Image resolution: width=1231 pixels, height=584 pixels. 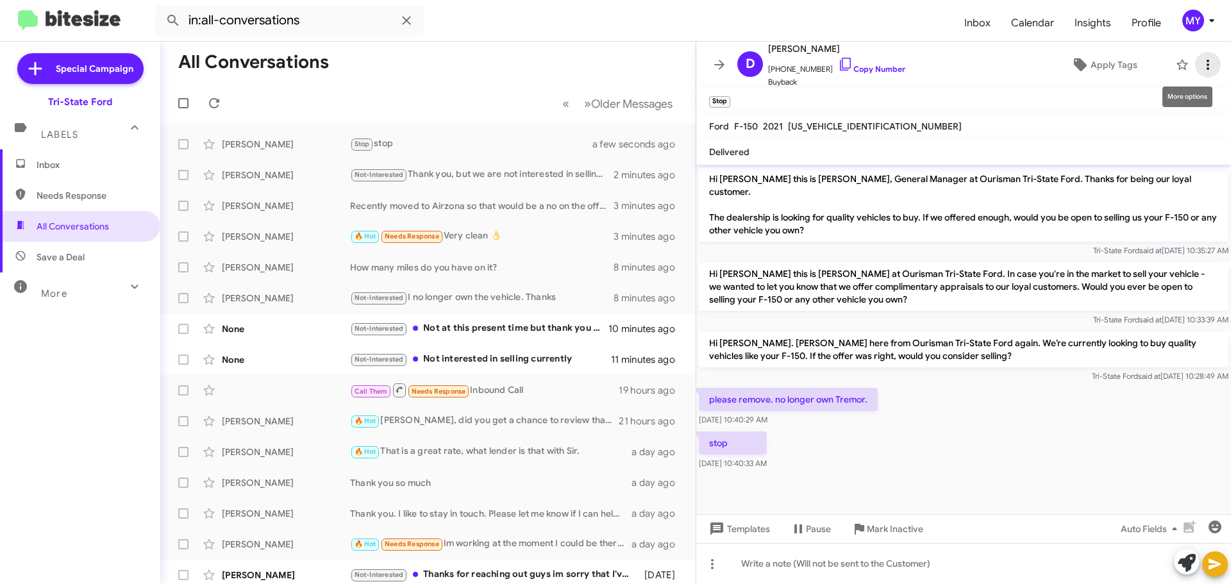 I want to click on a: Copy Number, so click(x=871, y=69).